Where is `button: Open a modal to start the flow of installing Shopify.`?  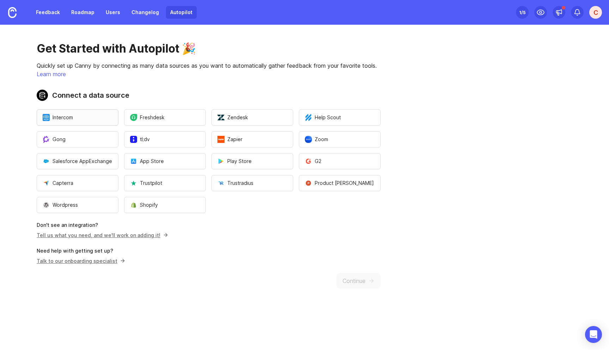 button: Open a modal to start the flow of installing Shopify. is located at coordinates (165, 205).